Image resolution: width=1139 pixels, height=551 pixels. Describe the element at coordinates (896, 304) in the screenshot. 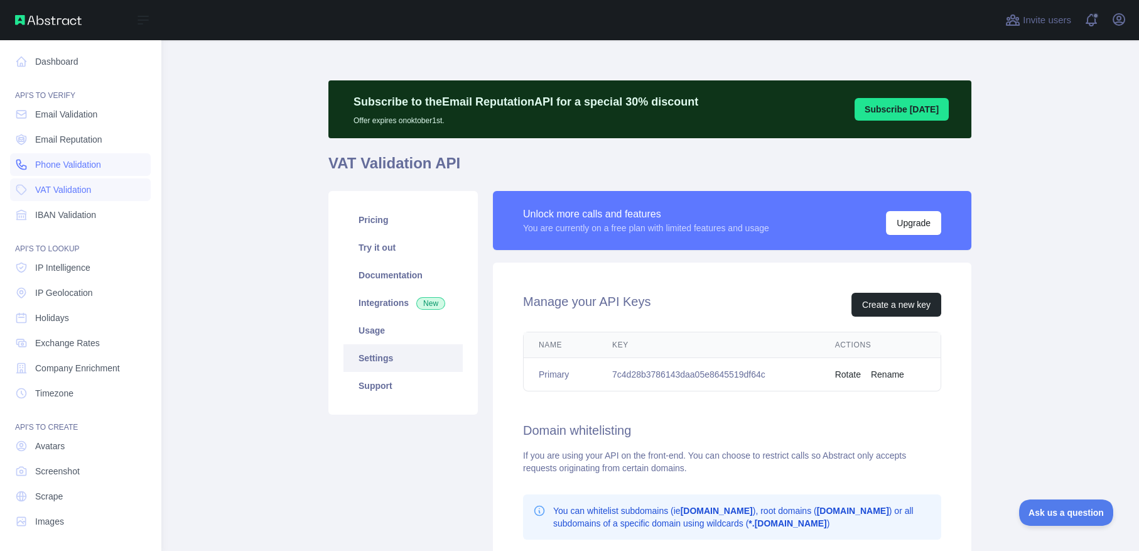

I see `button: Create a new key` at that location.